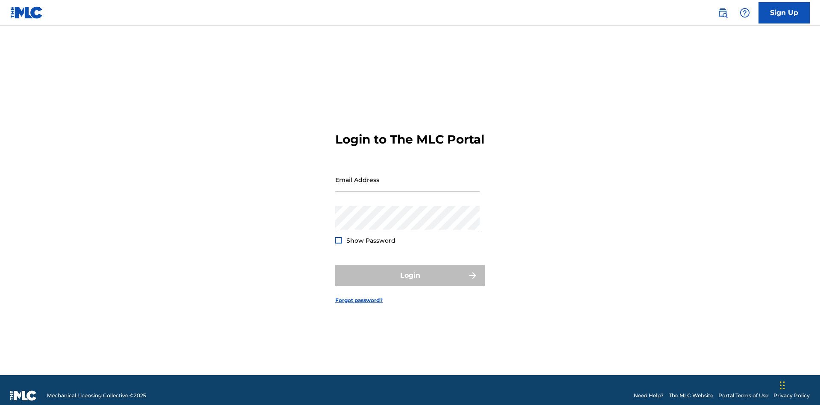 The height and width of the screenshot is (405, 820). Describe the element at coordinates (743, 396) in the screenshot. I see `a: Portal Terms of Use` at that location.